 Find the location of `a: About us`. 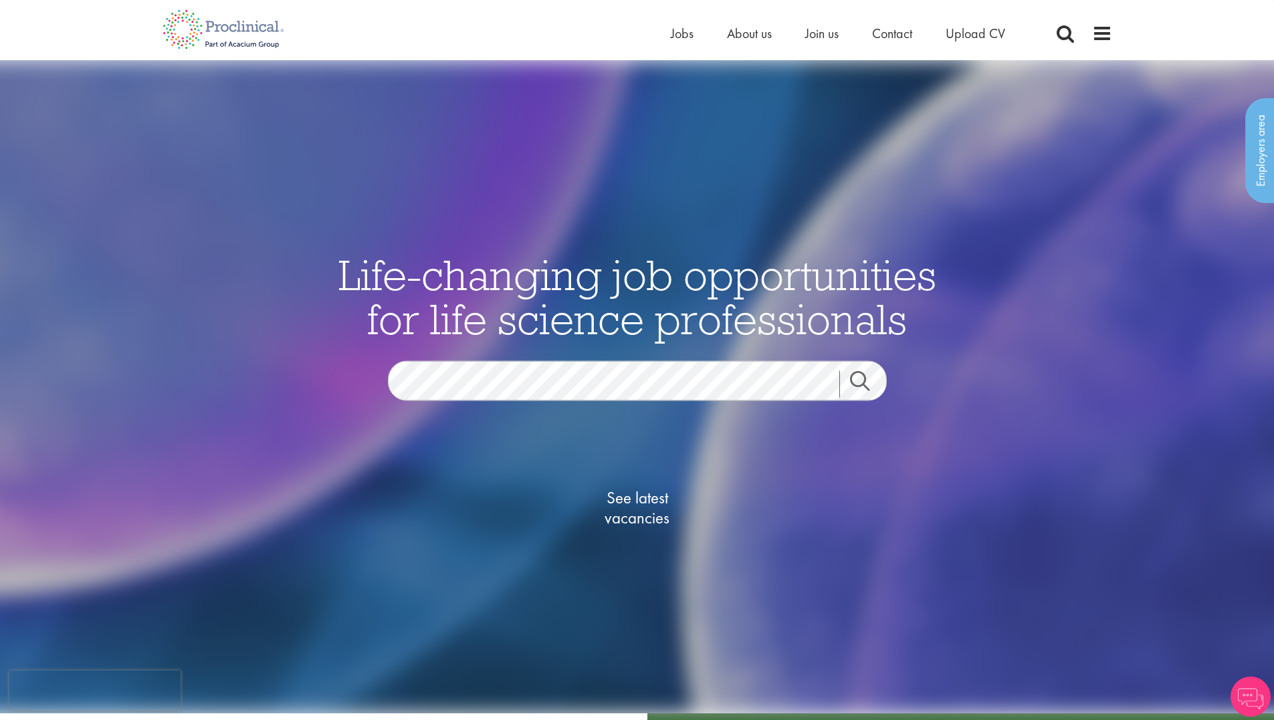

a: About us is located at coordinates (749, 33).